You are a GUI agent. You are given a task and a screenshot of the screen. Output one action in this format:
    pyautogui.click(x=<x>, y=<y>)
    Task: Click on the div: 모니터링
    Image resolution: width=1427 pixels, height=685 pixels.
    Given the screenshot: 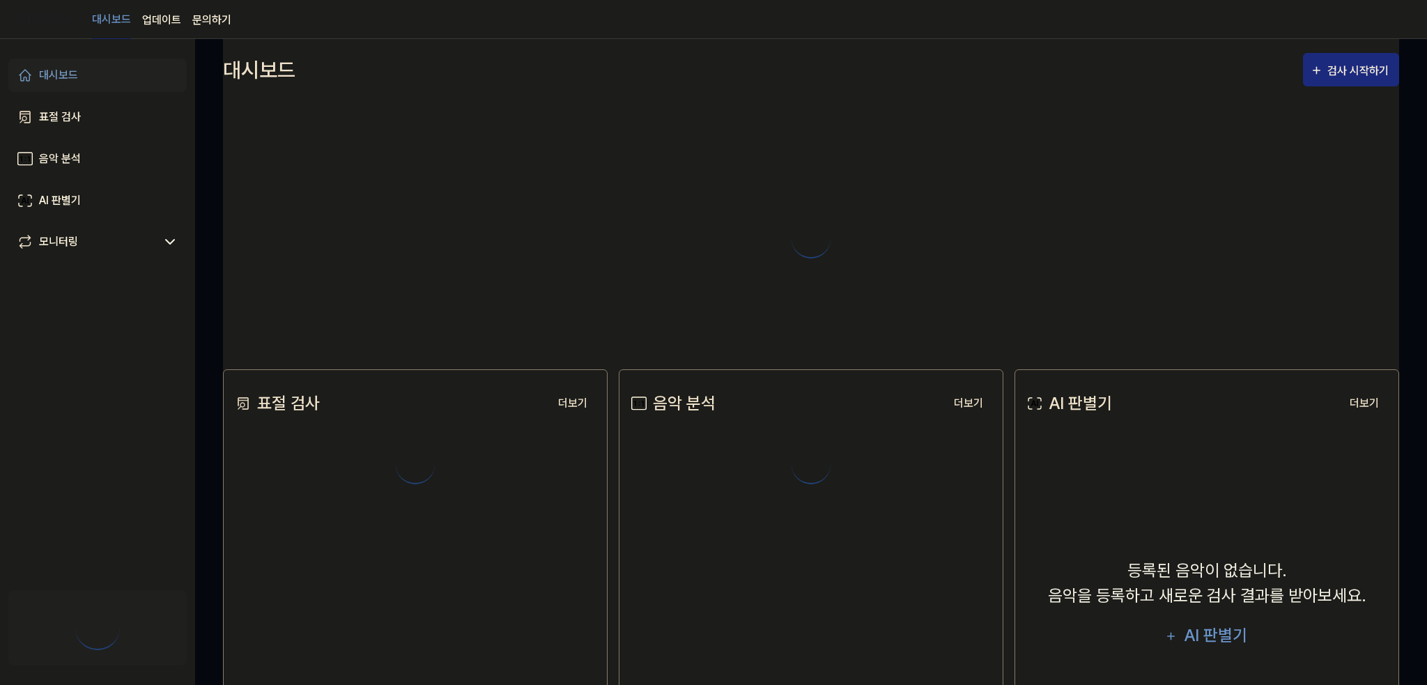 What is the action you would take?
    pyautogui.click(x=59, y=242)
    